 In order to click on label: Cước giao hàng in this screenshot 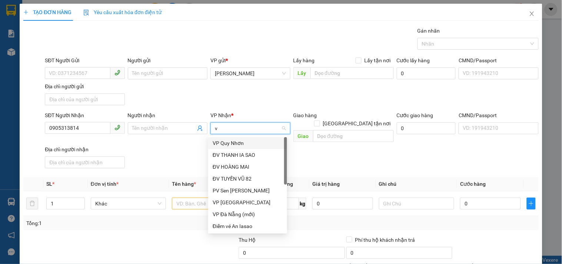, I will do `click(415, 115)`.